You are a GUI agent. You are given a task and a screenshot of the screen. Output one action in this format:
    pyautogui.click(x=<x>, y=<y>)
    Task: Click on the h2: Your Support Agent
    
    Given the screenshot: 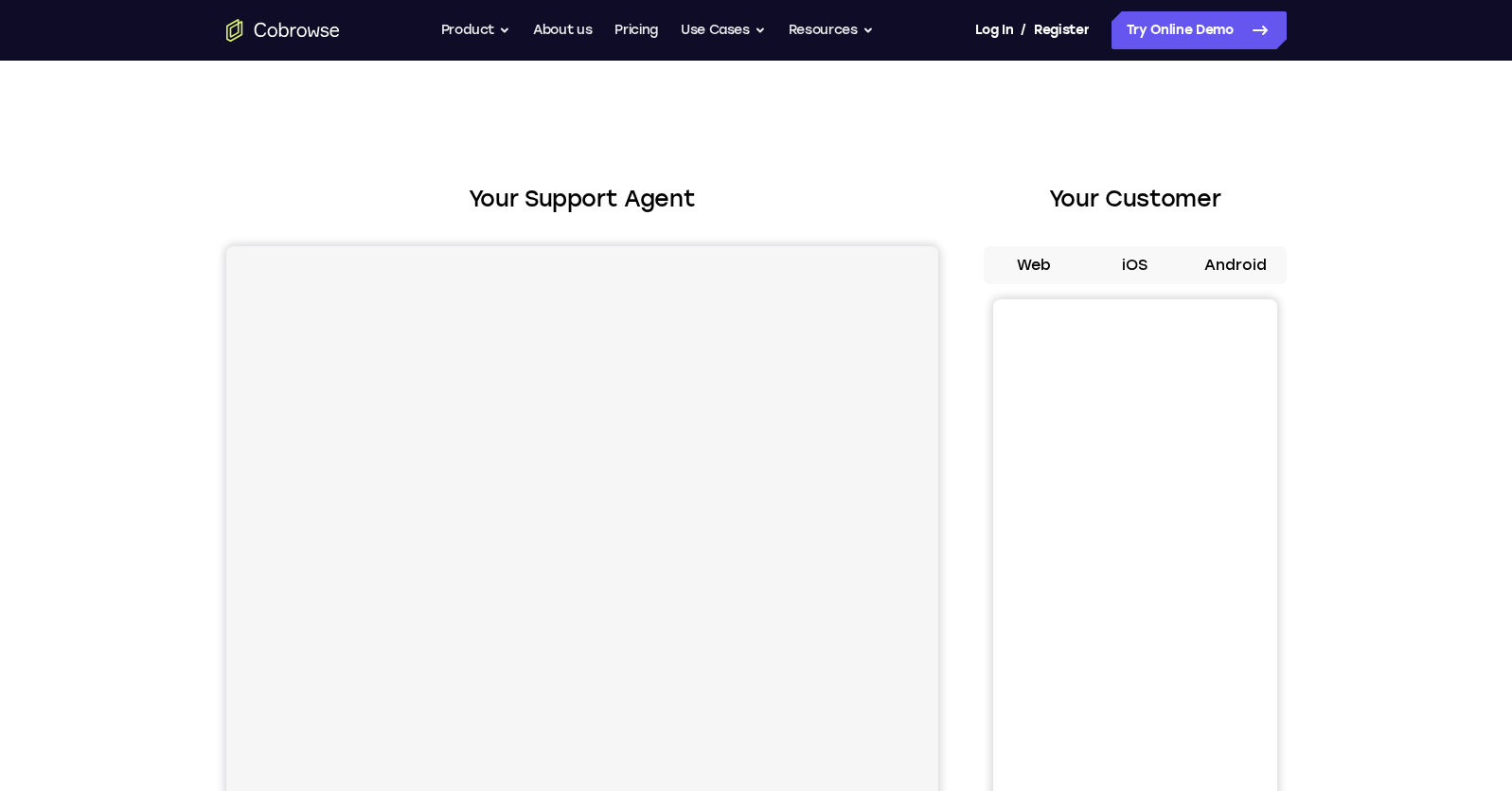 What is the action you would take?
    pyautogui.click(x=582, y=199)
    